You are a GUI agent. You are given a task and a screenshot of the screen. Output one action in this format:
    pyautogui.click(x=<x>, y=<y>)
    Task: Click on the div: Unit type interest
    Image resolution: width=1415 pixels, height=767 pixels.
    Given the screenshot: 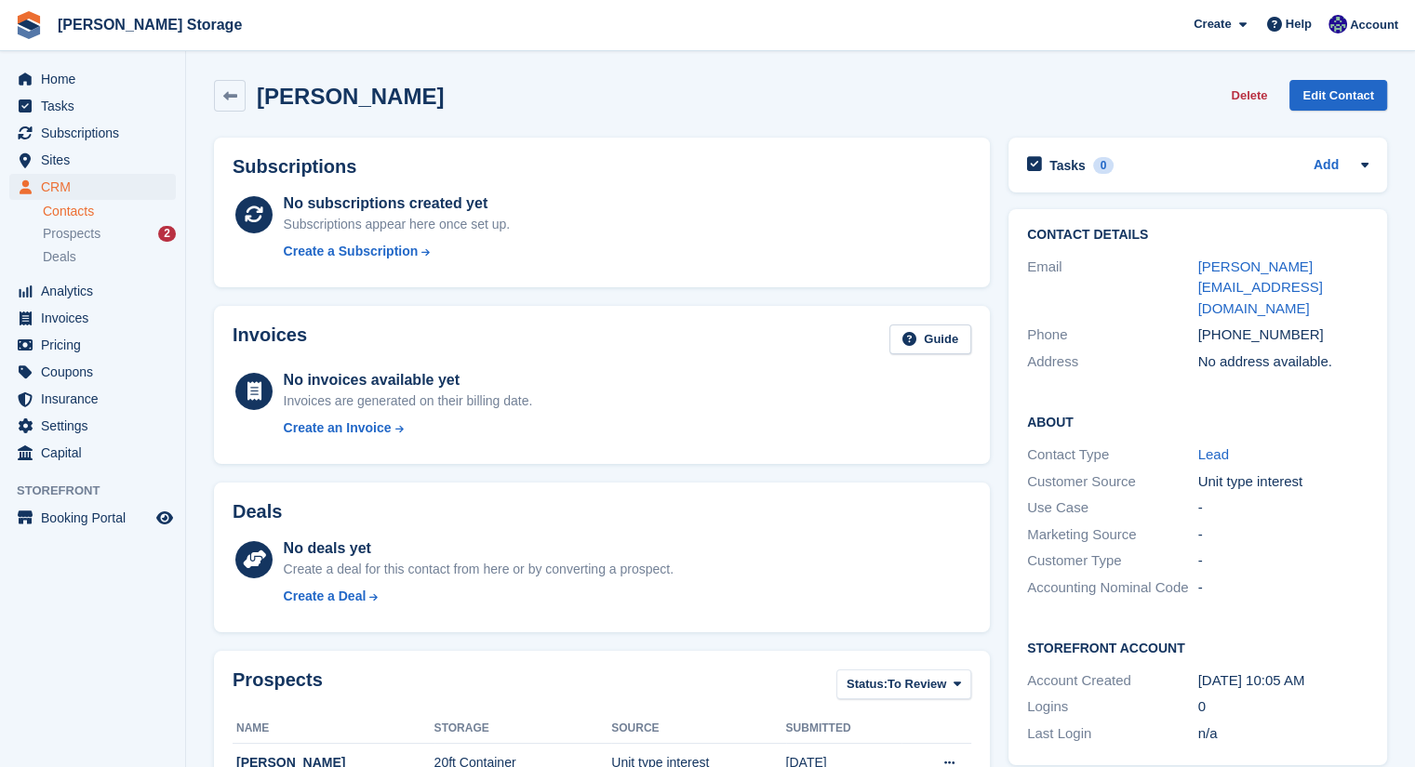 What is the action you would take?
    pyautogui.click(x=1283, y=482)
    